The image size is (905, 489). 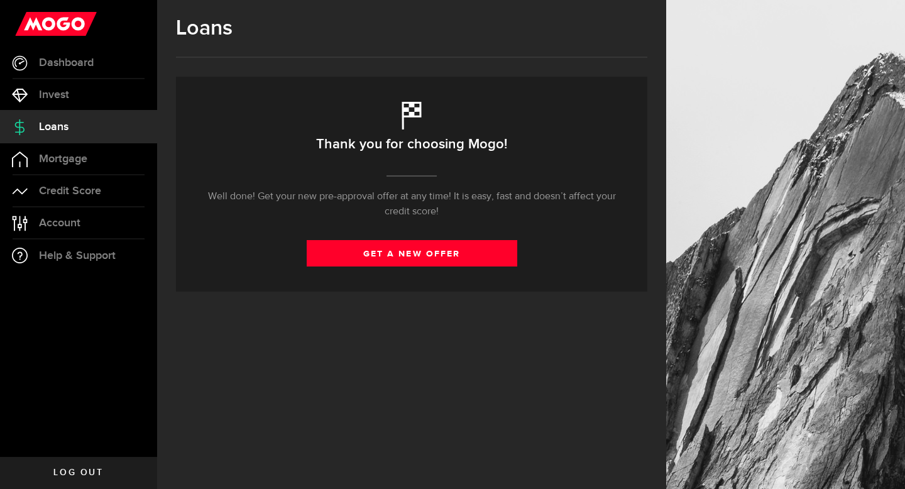 I want to click on span: Log out, so click(x=78, y=472).